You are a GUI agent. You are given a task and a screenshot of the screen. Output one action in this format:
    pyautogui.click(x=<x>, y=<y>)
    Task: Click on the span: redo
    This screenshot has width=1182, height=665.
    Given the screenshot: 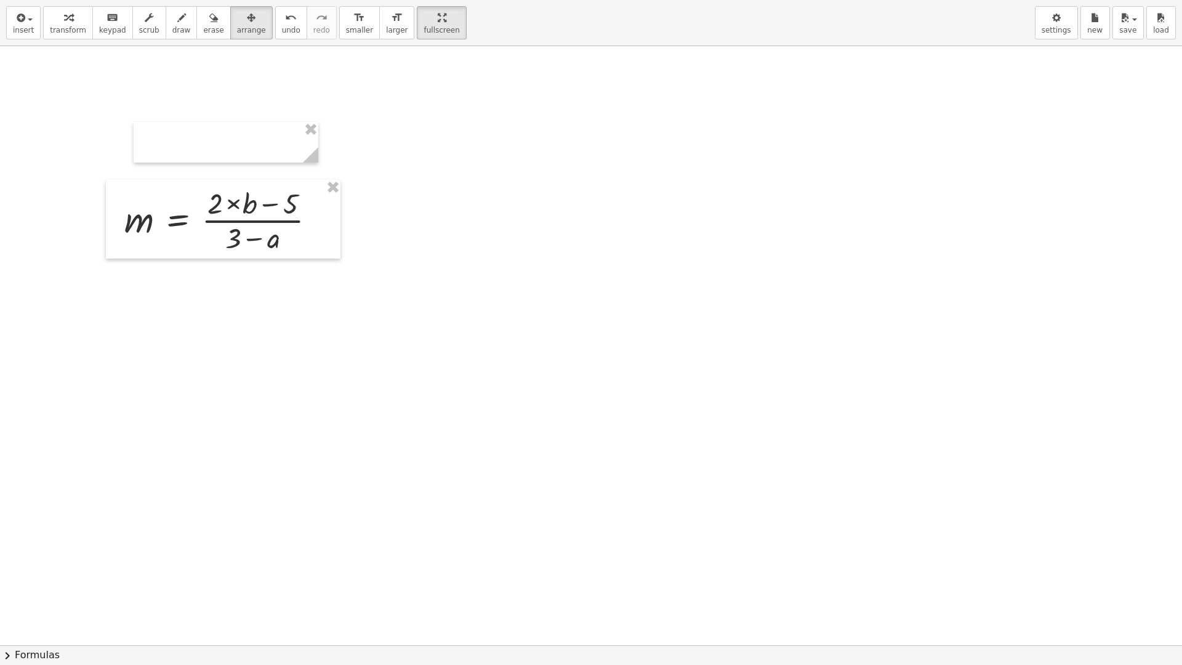 What is the action you would take?
    pyautogui.click(x=321, y=30)
    